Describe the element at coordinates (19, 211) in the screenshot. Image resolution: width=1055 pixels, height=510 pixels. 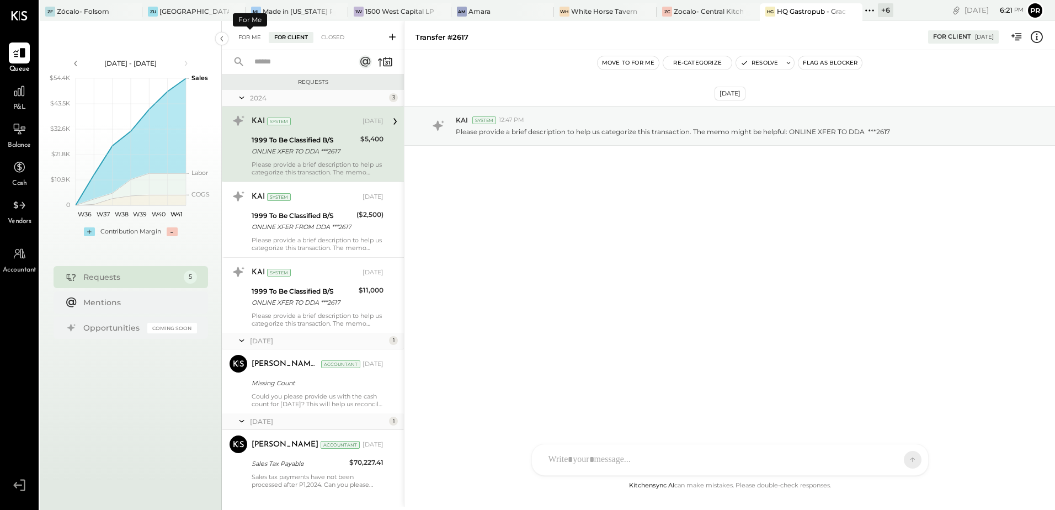
I see `a: Vendors` at that location.